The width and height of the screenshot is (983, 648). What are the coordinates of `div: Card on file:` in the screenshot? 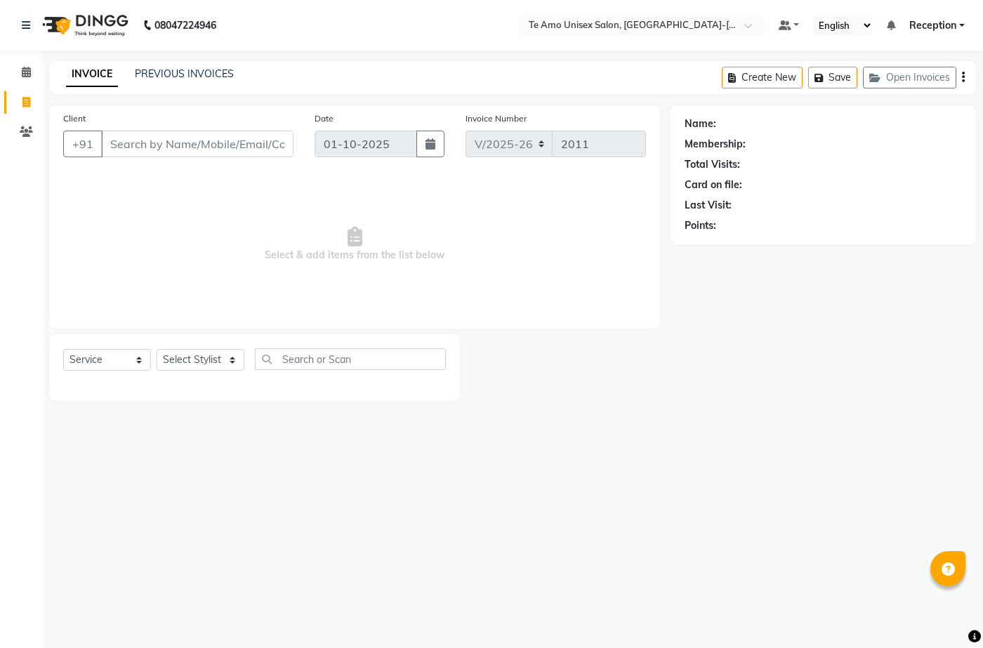 It's located at (713, 185).